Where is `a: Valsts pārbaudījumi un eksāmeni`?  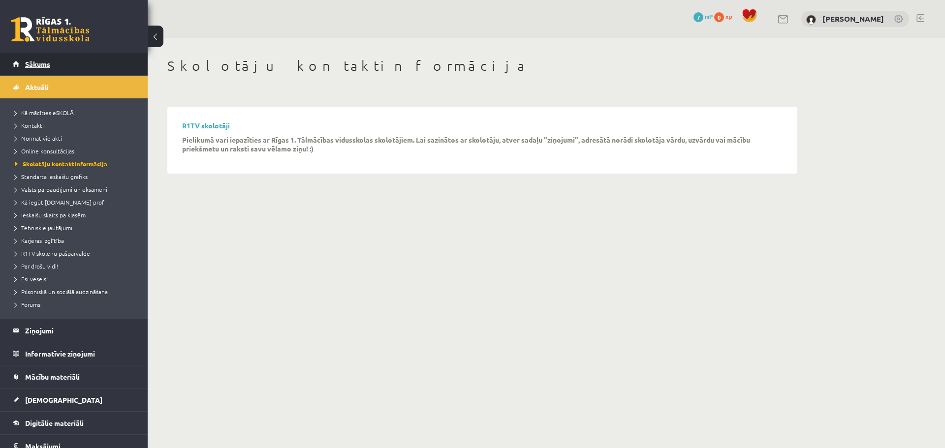 a: Valsts pārbaudījumi un eksāmeni is located at coordinates (76, 189).